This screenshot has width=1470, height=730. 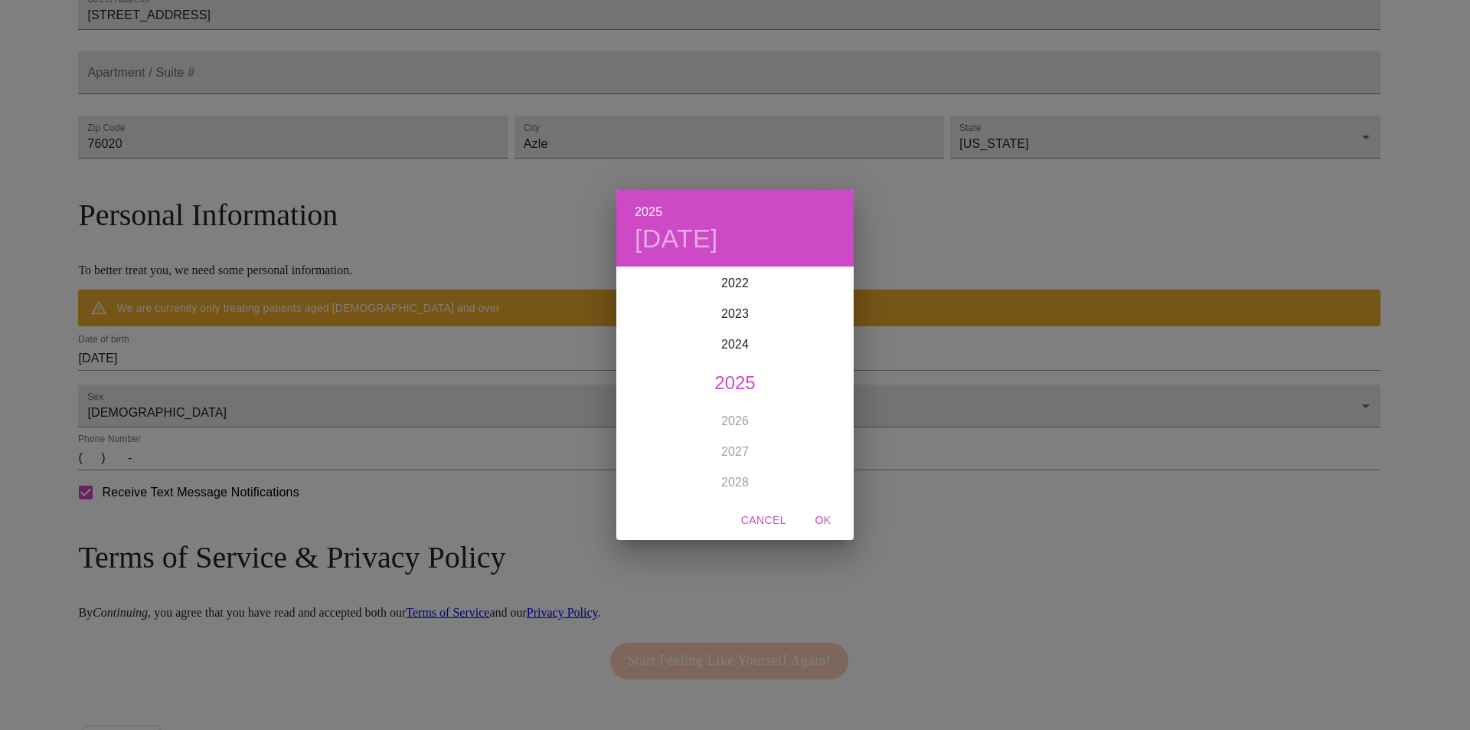 I want to click on button: 2025, so click(x=648, y=212).